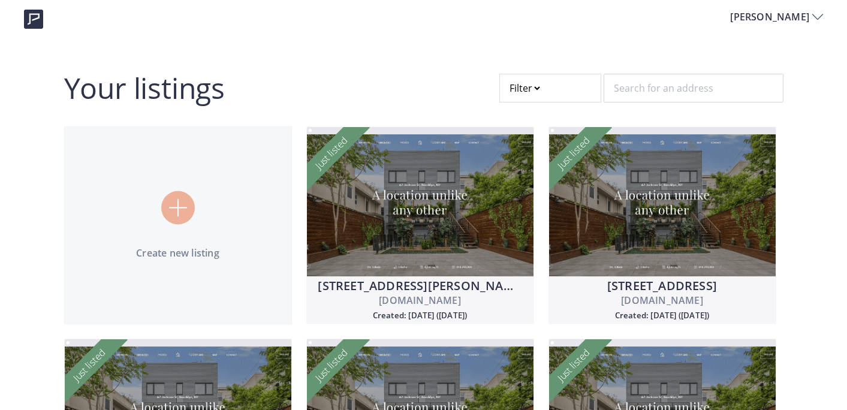 This screenshot has width=847, height=410. I want to click on a: Create new listing, so click(178, 225).